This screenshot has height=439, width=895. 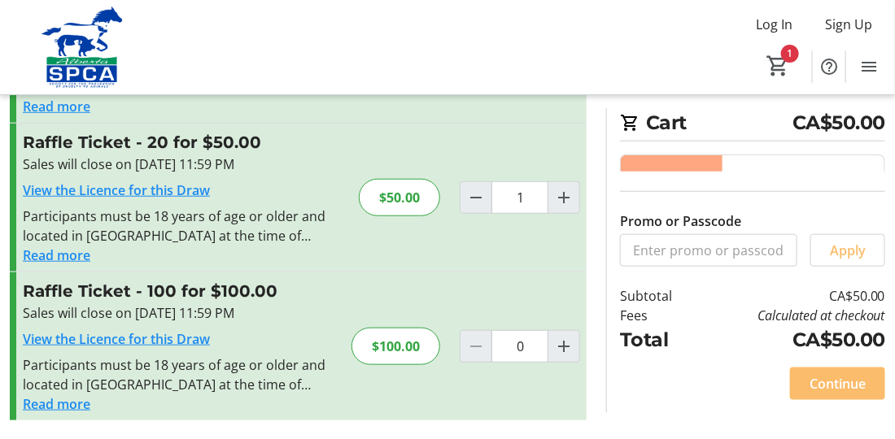 What do you see at coordinates (476, 198) in the screenshot?
I see `button: Decrement by one` at bounding box center [476, 198].